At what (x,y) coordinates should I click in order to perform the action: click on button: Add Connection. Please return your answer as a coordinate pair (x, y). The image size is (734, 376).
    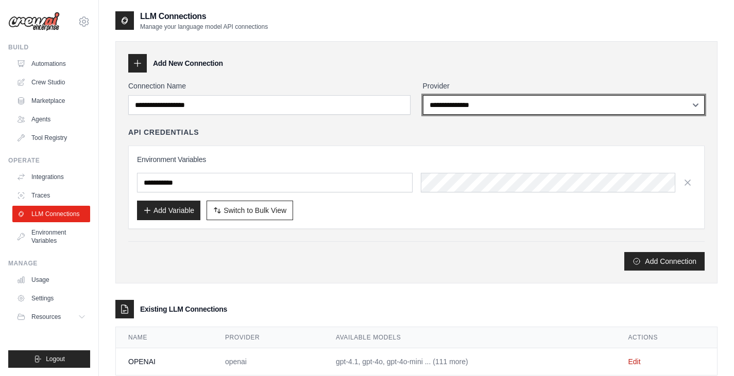
    Looking at the image, I should click on (664, 262).